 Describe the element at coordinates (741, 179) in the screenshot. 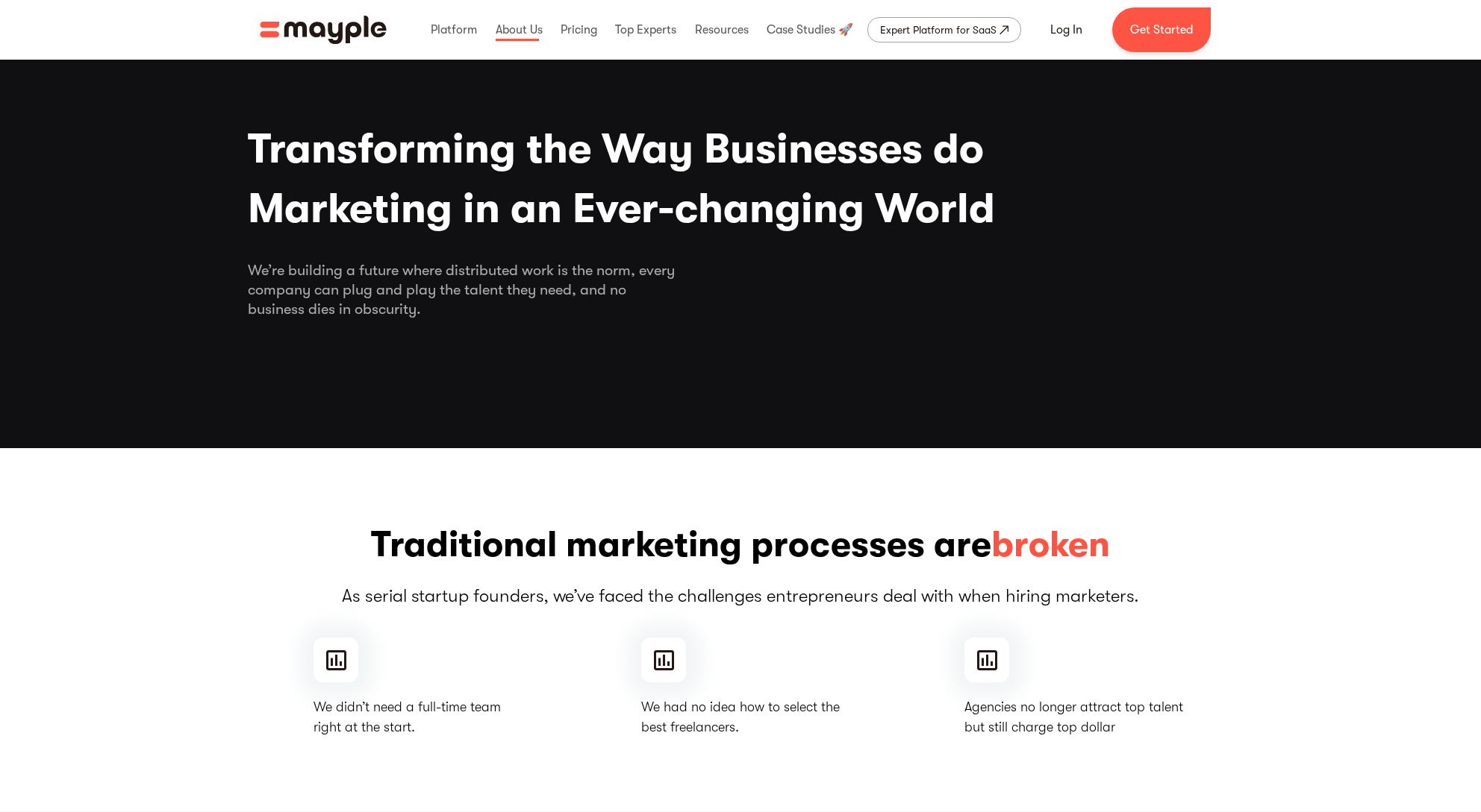

I see `h1: Transforming the Way Businesses do` at that location.